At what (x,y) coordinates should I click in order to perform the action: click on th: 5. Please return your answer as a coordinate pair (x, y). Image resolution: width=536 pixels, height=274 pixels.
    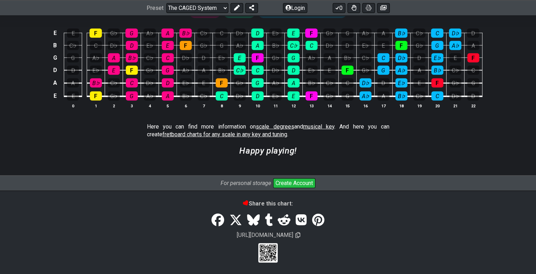
    Looking at the image, I should click on (167, 105).